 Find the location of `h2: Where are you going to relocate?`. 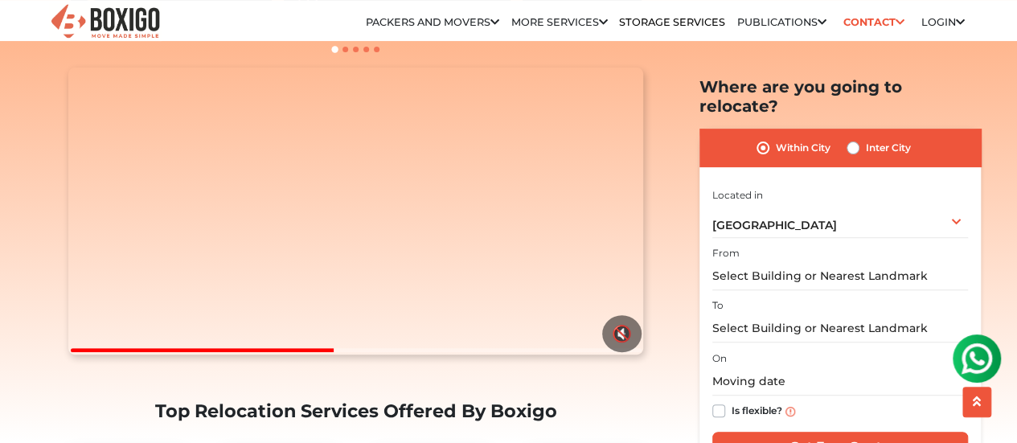

h2: Where are you going to relocate? is located at coordinates (840, 96).